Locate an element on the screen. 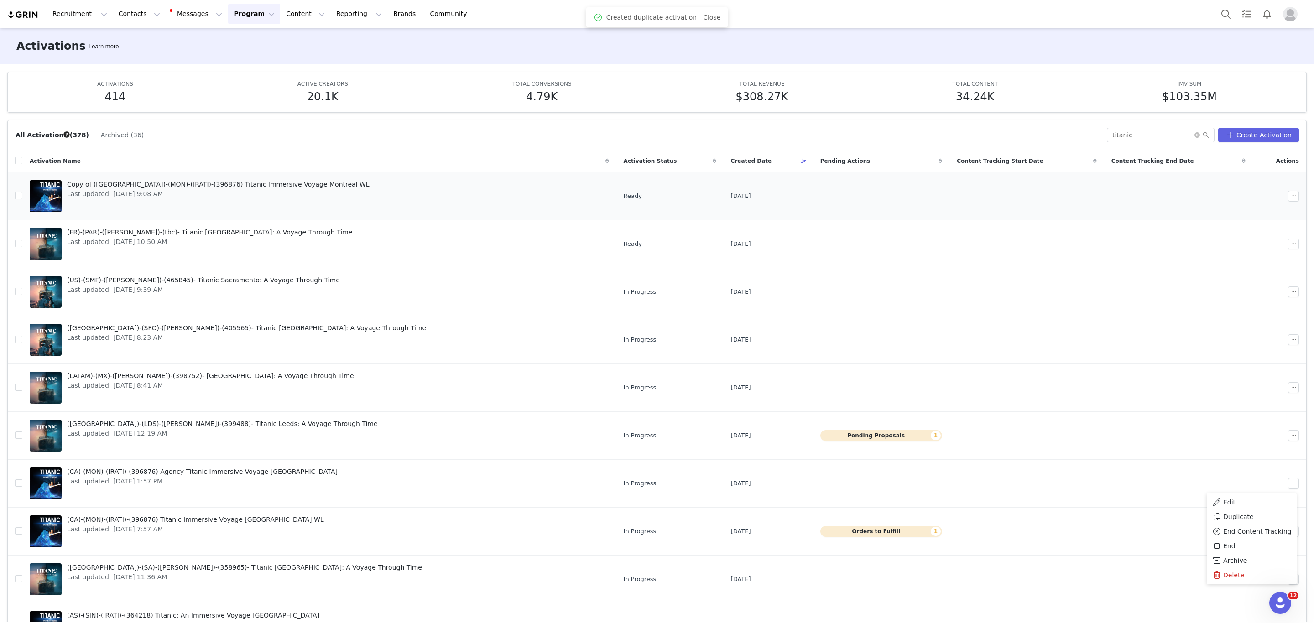  button: Archived (36) is located at coordinates (122, 135).